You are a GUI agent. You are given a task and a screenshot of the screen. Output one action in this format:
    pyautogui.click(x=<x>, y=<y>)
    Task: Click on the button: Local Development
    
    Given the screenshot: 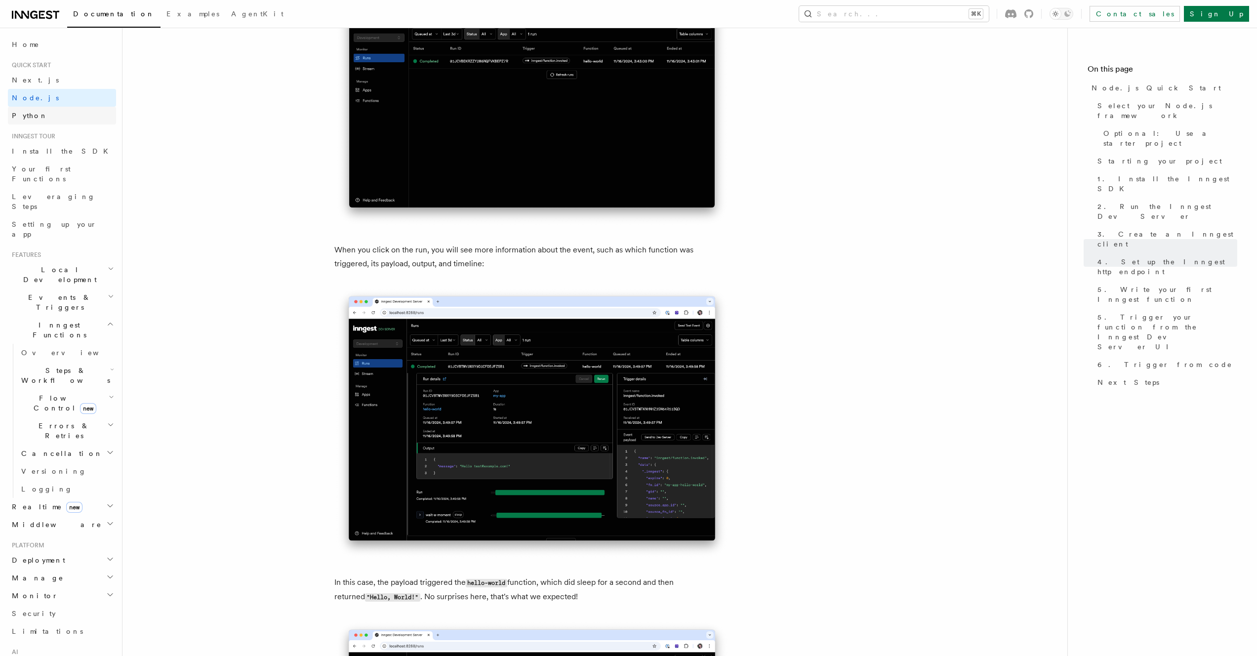 What is the action you would take?
    pyautogui.click(x=62, y=275)
    